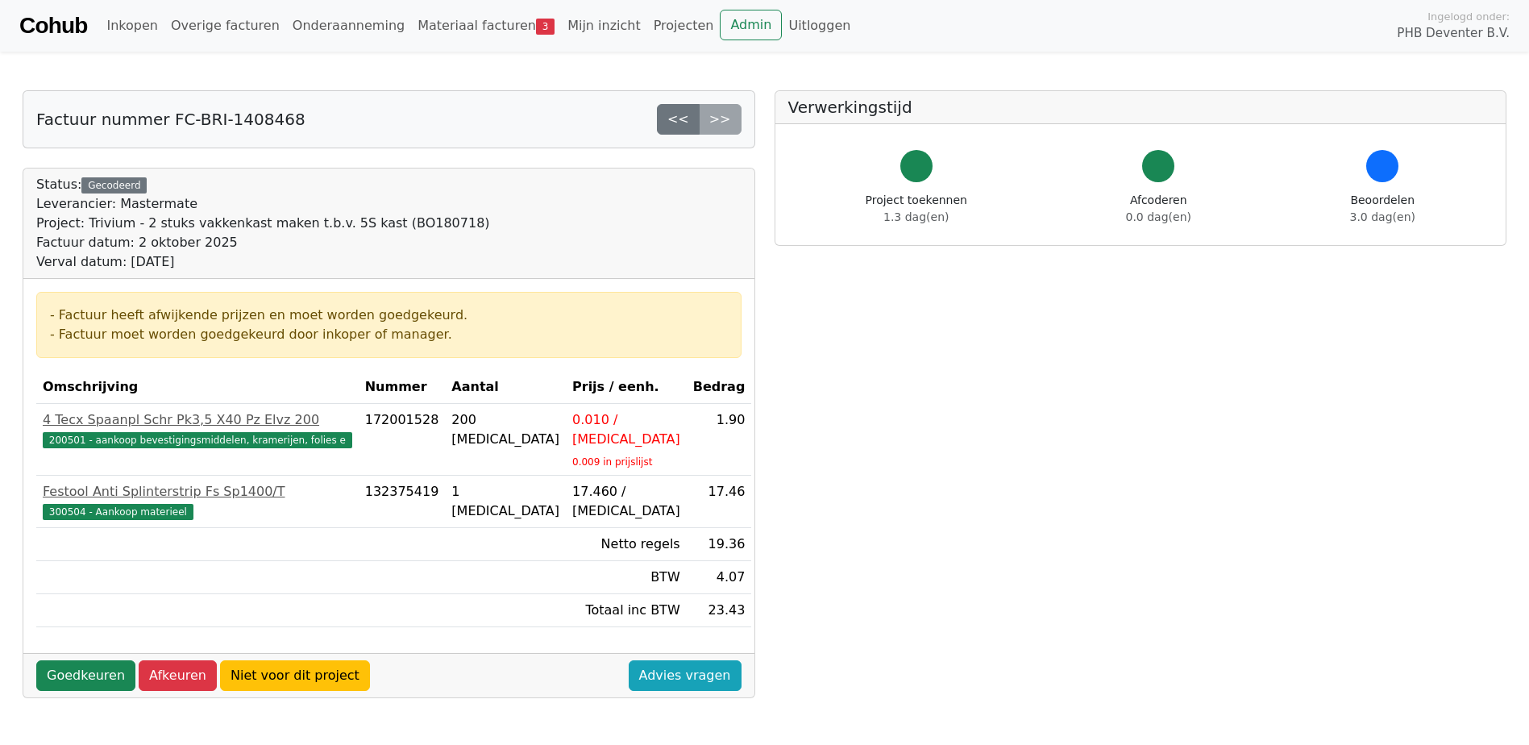 Image resolution: width=1529 pixels, height=745 pixels. What do you see at coordinates (389, 315) in the screenshot?
I see `div: - Factuur heeft afwijkende prijzen en moet worden goedgekeurd.` at bounding box center [389, 315].